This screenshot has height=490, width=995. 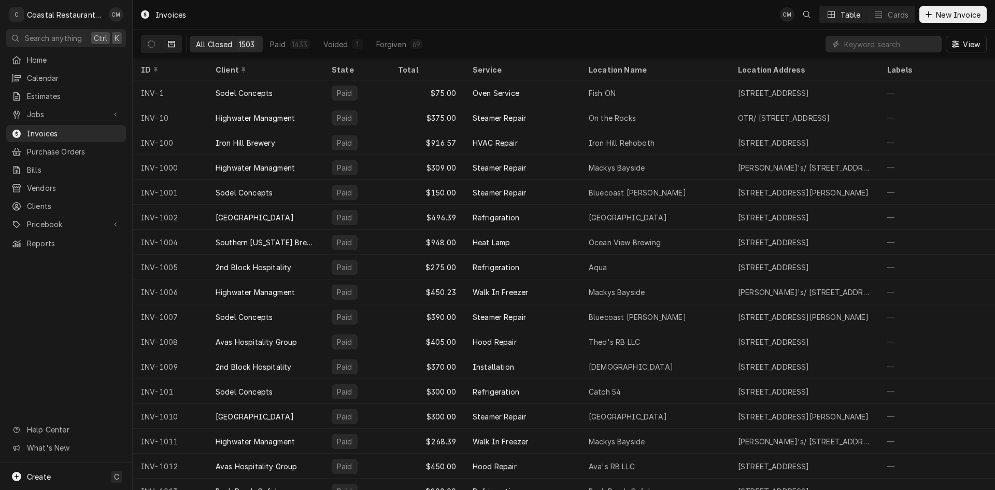 I want to click on div: $948.00, so click(x=427, y=242).